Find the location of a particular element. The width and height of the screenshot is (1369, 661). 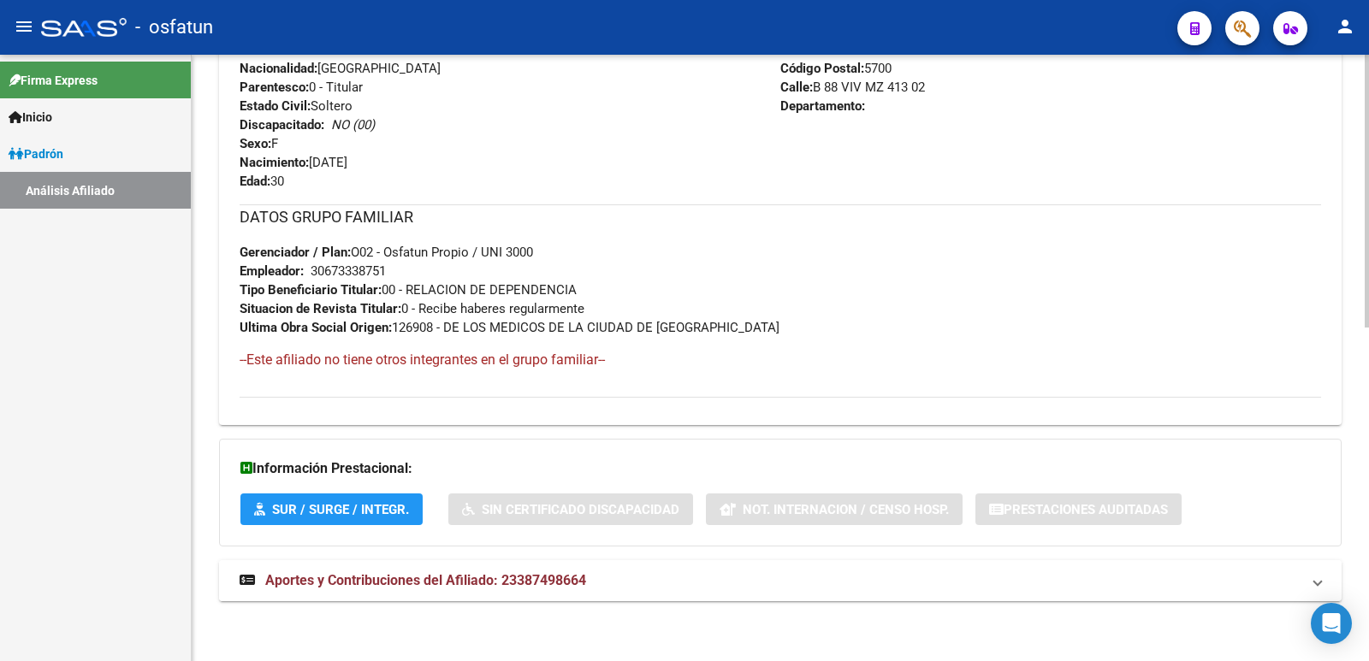

button: Not. Internacion / Censo Hosp. is located at coordinates (834, 509).